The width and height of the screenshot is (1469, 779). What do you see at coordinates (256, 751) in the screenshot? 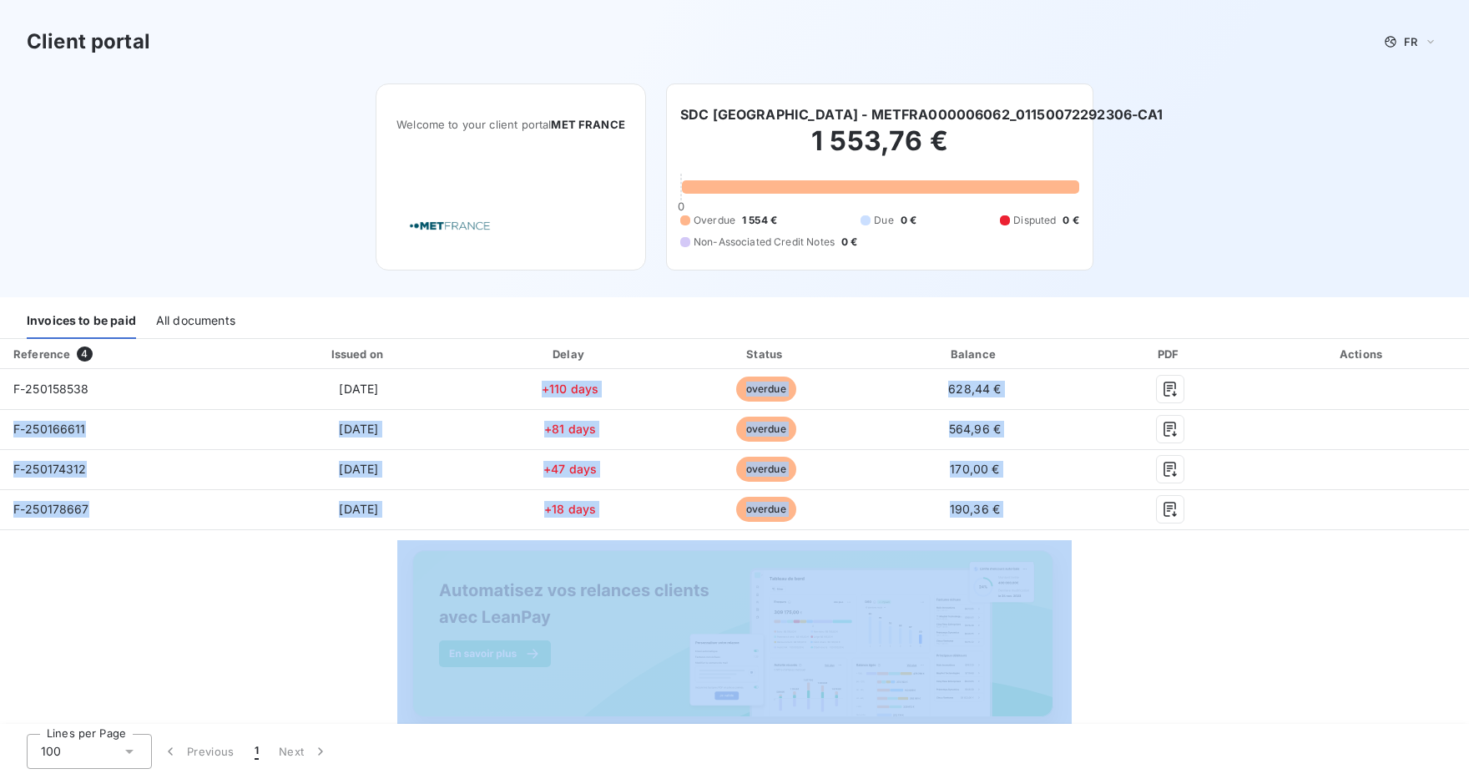
I see `button: 1` at bounding box center [256, 751].